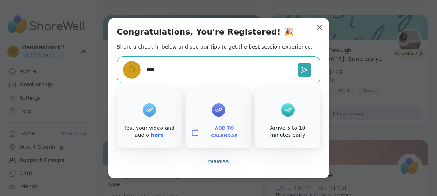  What do you see at coordinates (157, 135) in the screenshot?
I see `a: here` at bounding box center [157, 135].